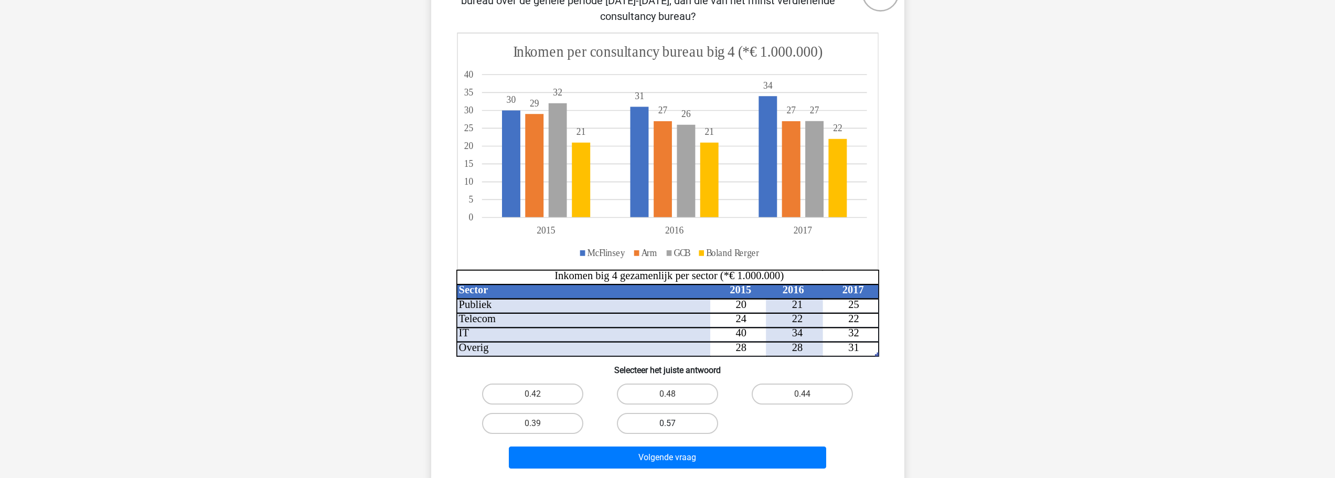 This screenshot has height=478, width=1335. I want to click on tspan: 27, so click(814, 110).